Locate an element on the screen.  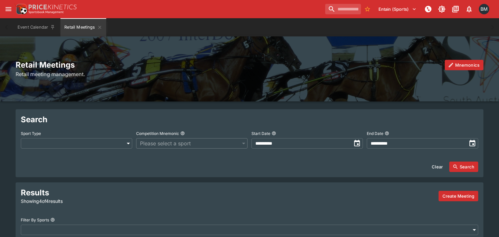
p: Competition Mnemonic is located at coordinates (157, 133).